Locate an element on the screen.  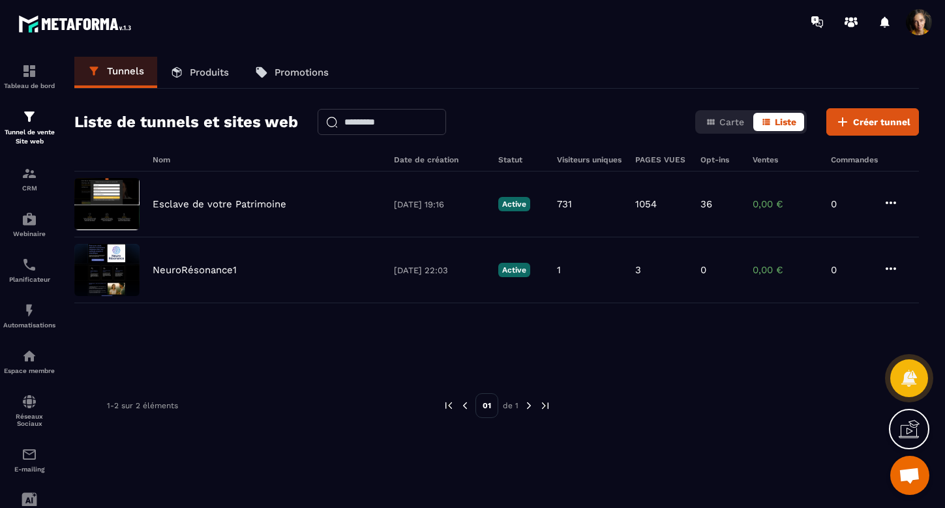
span: Carte is located at coordinates (732, 122).